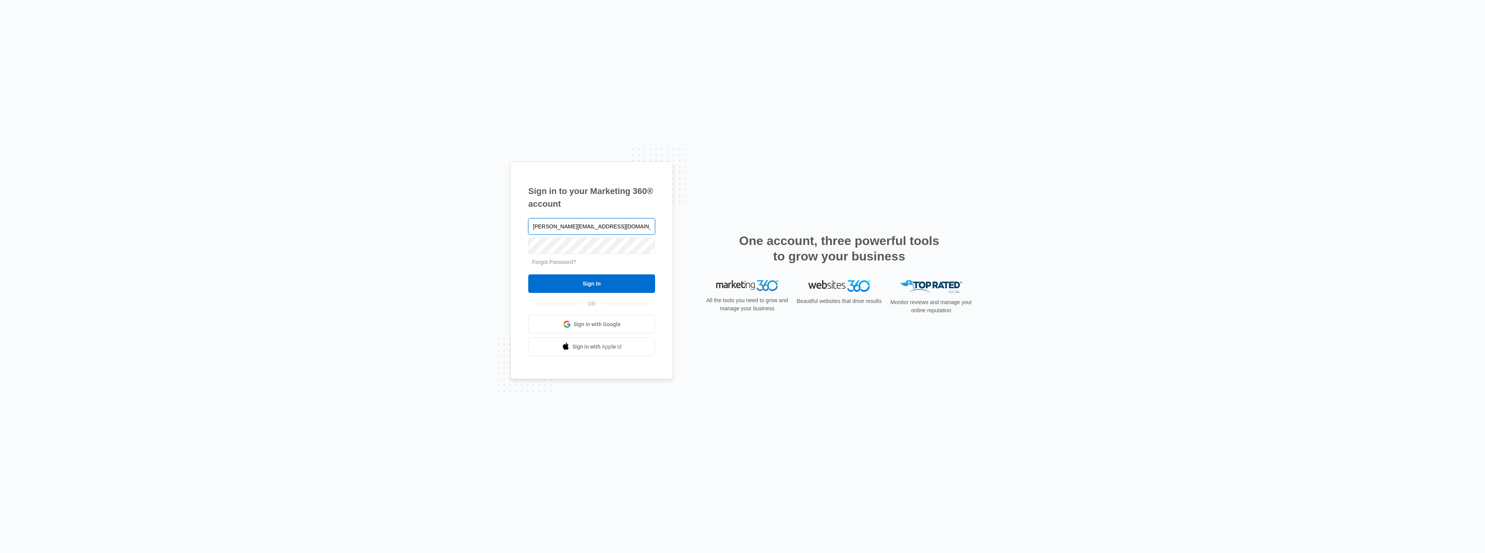 This screenshot has width=1485, height=553. I want to click on h1: Sign in to your Marketing 360® account, so click(592, 198).